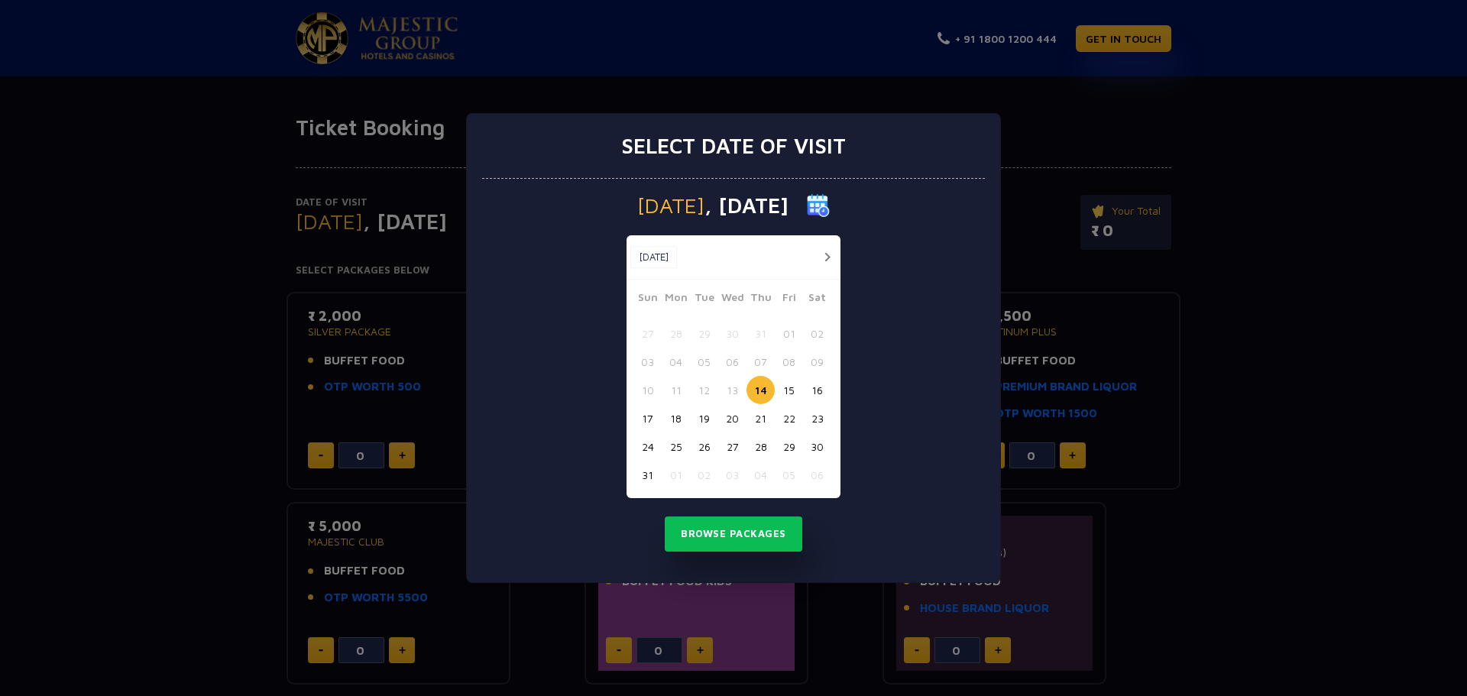  What do you see at coordinates (676, 446) in the screenshot?
I see `button: 25` at bounding box center [676, 446].